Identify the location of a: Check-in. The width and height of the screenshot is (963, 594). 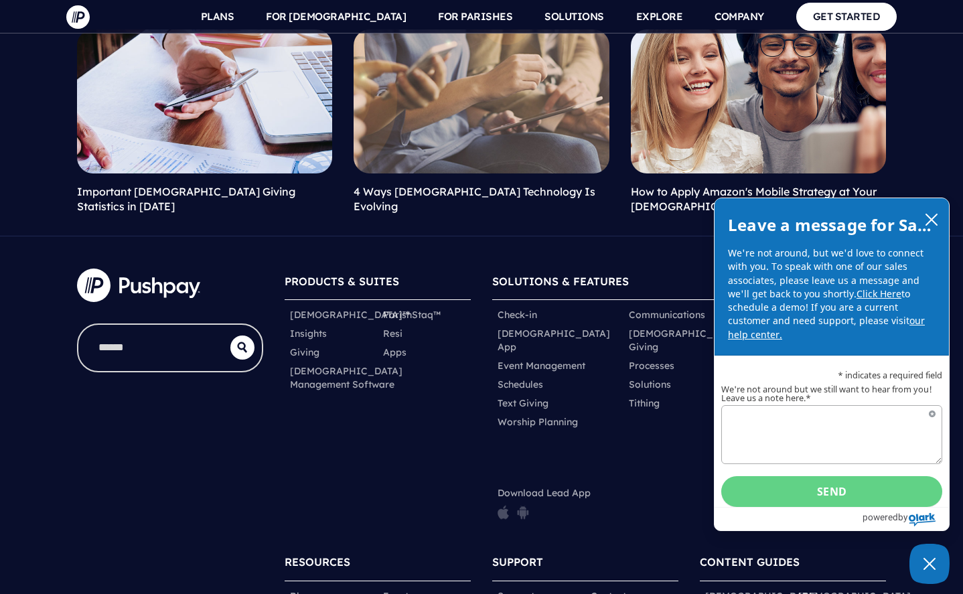
(517, 315).